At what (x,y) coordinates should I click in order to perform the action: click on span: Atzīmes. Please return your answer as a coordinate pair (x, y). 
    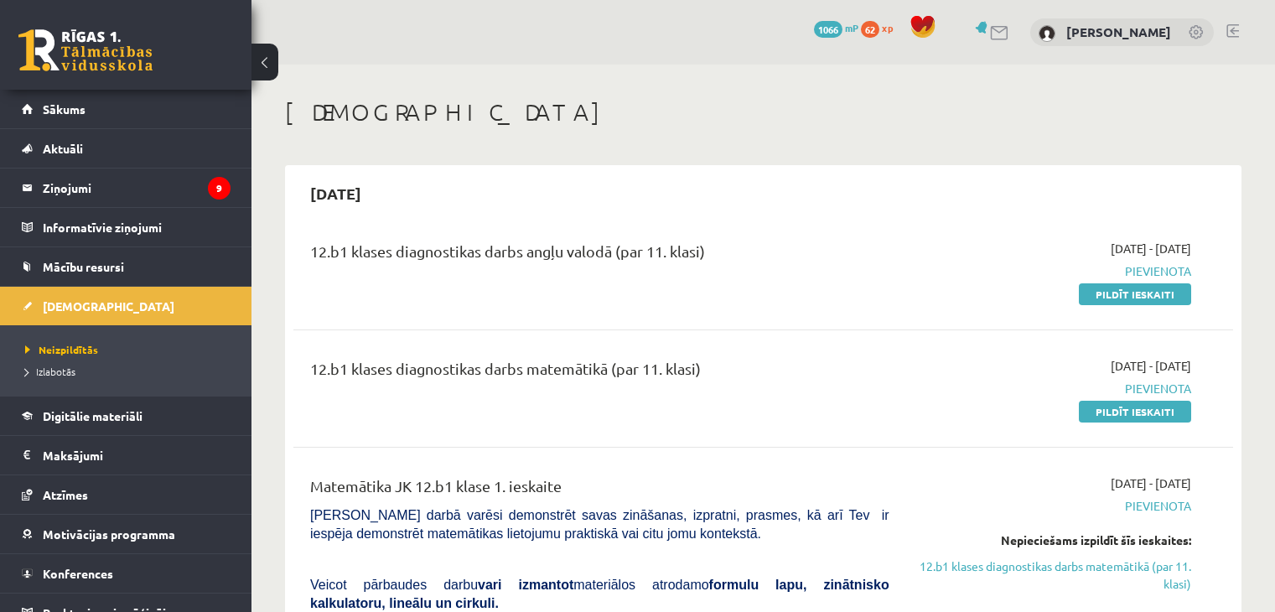
    Looking at the image, I should click on (65, 494).